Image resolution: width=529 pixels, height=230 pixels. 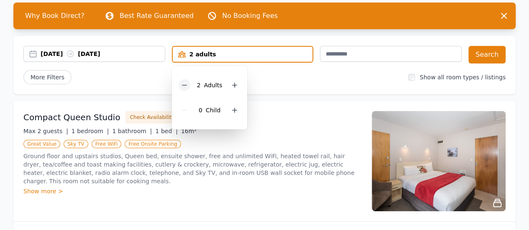 I want to click on div: Show more >, so click(x=192, y=191).